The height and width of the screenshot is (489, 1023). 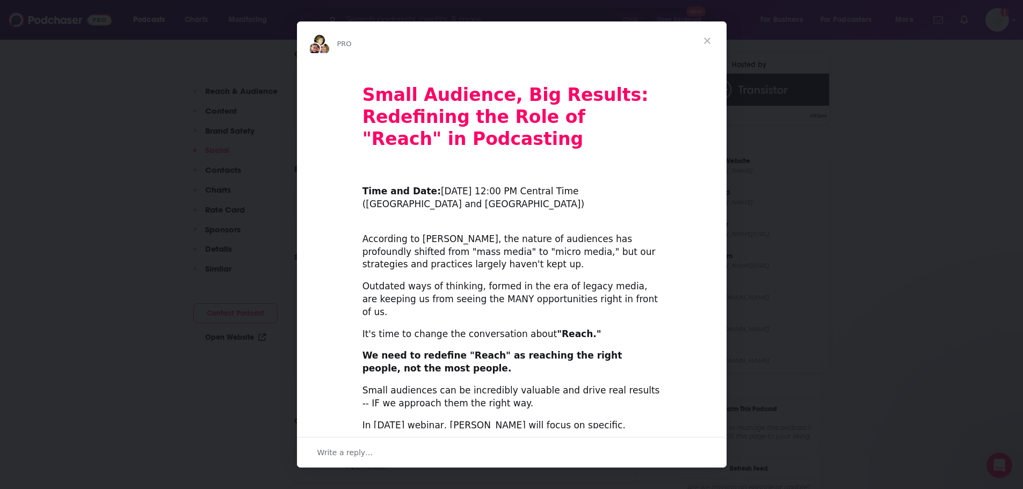 What do you see at coordinates (505, 117) in the screenshot?
I see `b: Small Audience, Big Results: Redefining the Role of "Reach" in Podcasting` at bounding box center [505, 117].